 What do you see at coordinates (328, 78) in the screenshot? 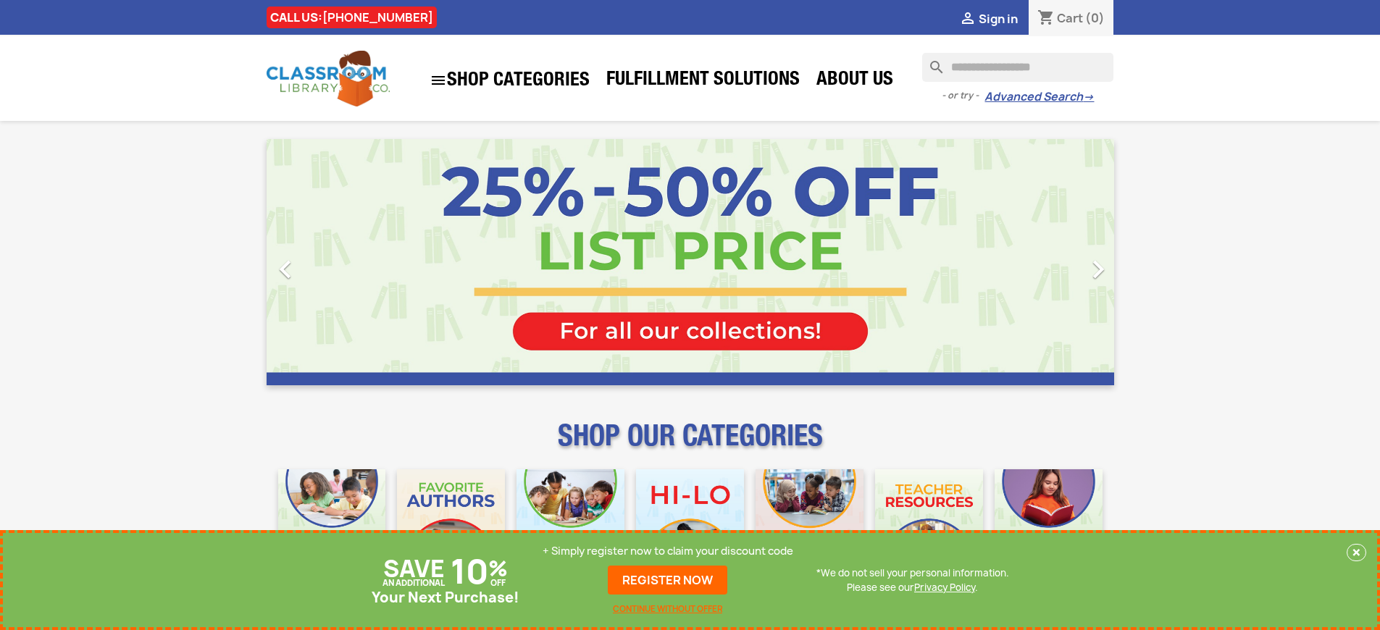
I see `img: Classroom Library Company` at bounding box center [328, 78].